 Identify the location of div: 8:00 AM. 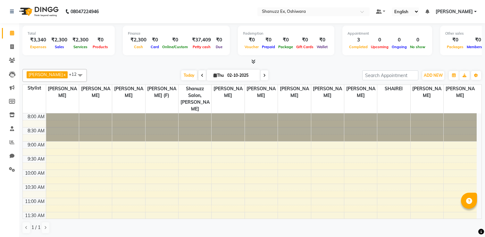
(36, 116).